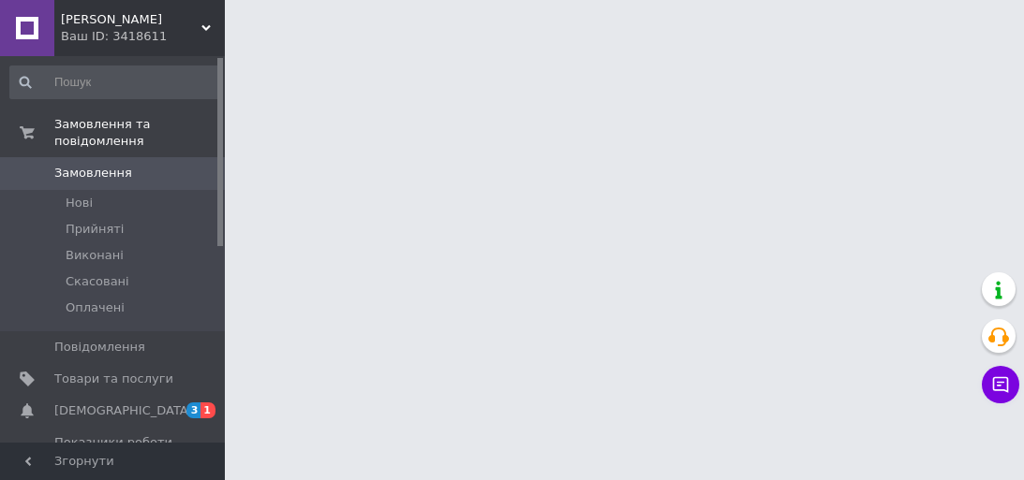 Image resolution: width=1024 pixels, height=480 pixels. I want to click on span: Прийняті, so click(95, 229).